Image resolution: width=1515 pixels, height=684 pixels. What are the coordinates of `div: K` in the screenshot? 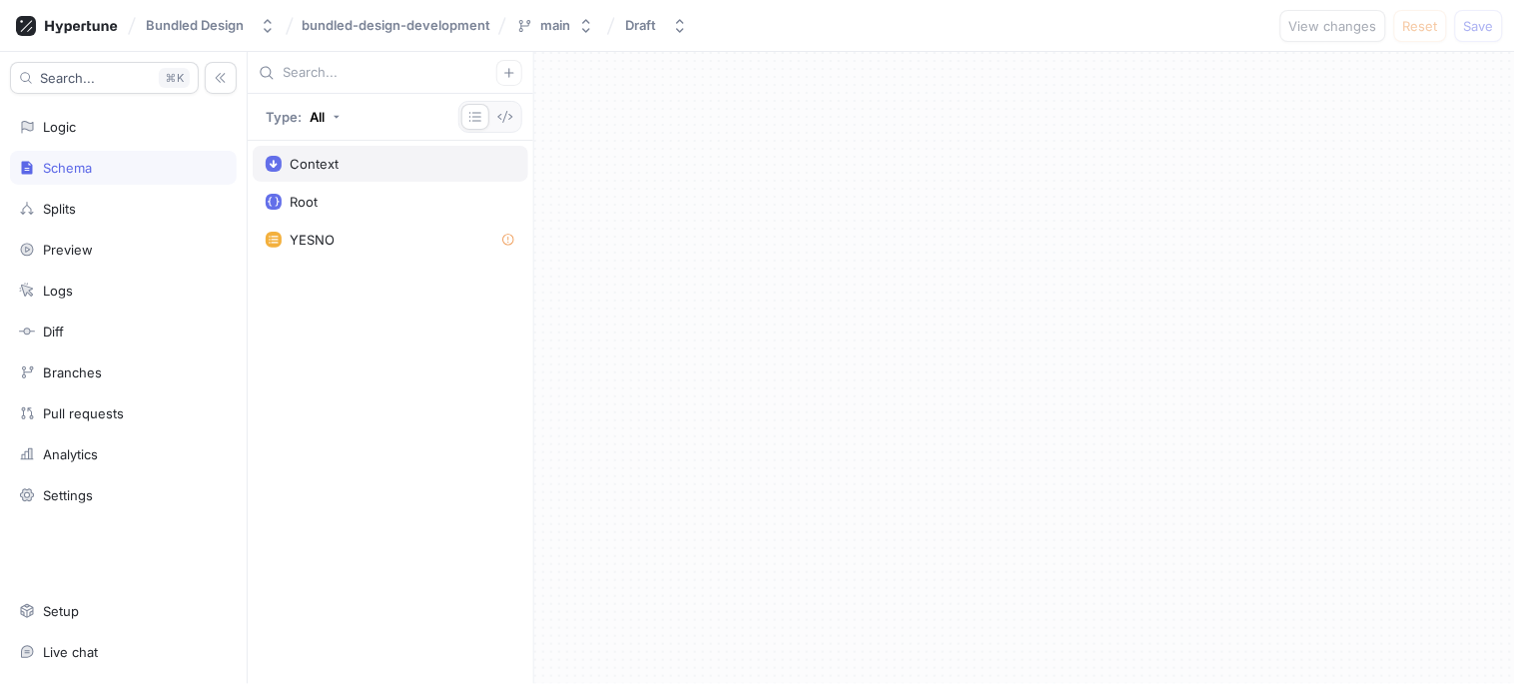 It's located at (174, 78).